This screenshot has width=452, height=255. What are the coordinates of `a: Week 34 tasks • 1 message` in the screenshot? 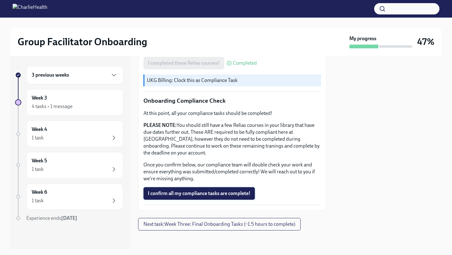 It's located at (69, 102).